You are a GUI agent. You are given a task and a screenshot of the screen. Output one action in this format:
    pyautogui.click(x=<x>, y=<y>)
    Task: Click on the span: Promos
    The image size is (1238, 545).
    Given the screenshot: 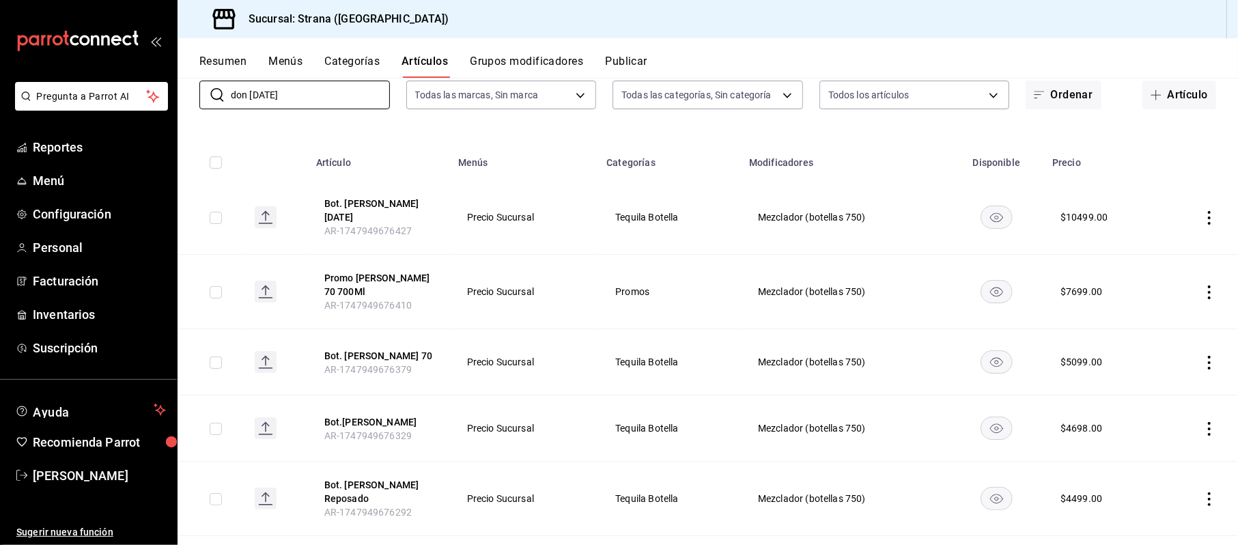 What is the action you would take?
    pyautogui.click(x=669, y=292)
    